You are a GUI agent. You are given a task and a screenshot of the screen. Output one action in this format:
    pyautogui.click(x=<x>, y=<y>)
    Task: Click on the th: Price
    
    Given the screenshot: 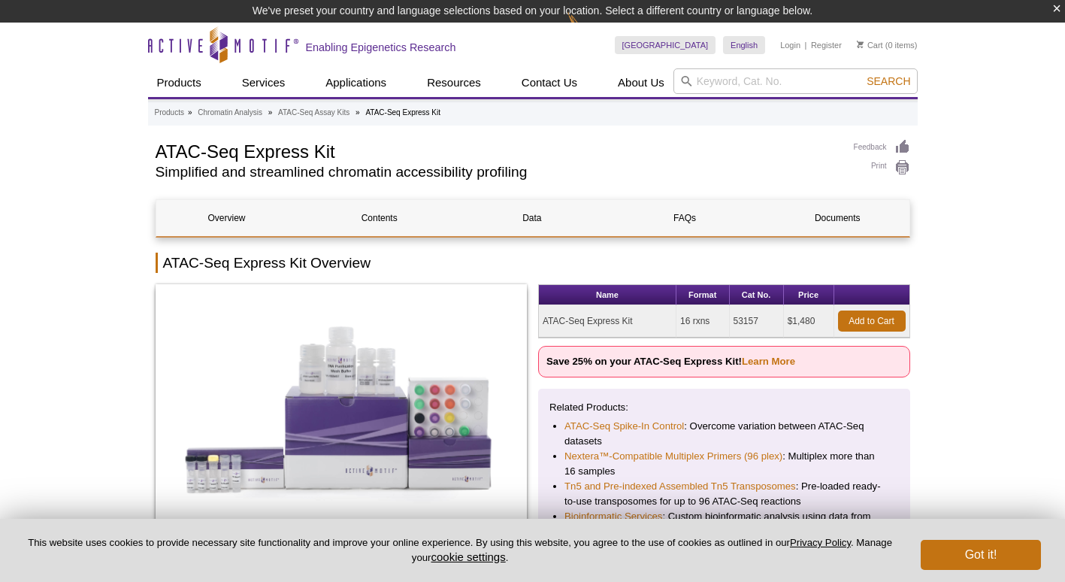 What is the action you would take?
    pyautogui.click(x=809, y=295)
    